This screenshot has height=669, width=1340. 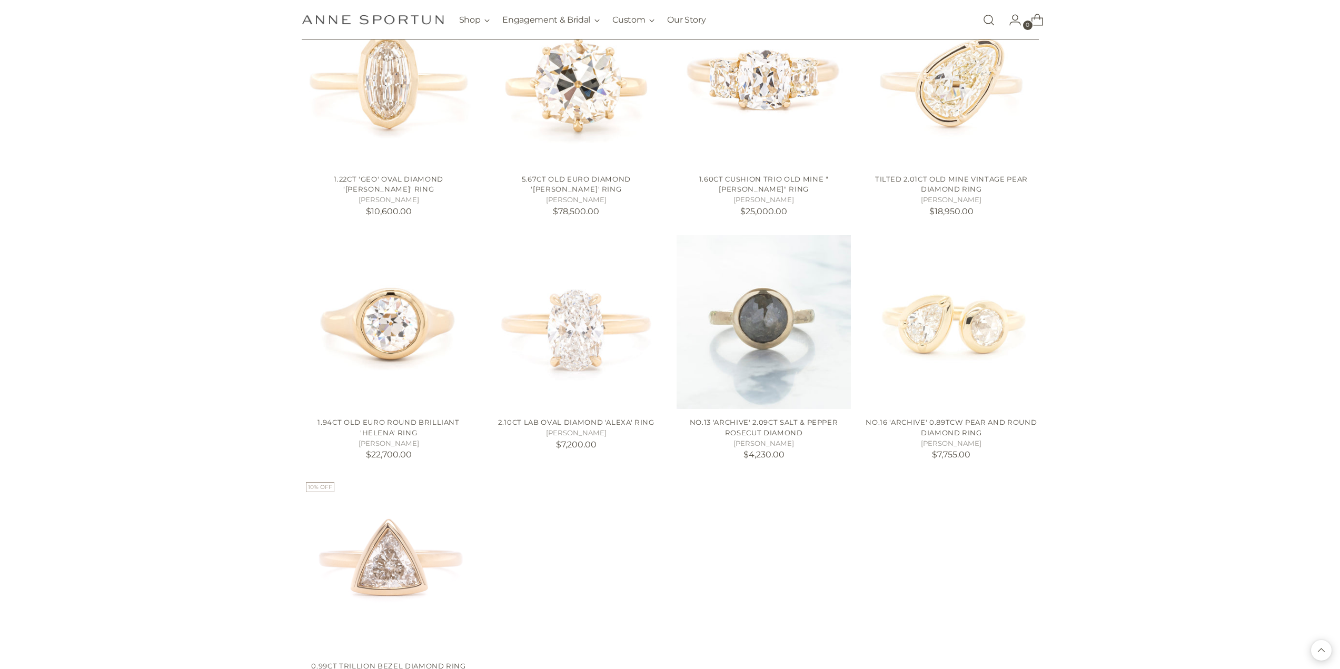 What do you see at coordinates (1028, 25) in the screenshot?
I see `span: 0` at bounding box center [1028, 25].